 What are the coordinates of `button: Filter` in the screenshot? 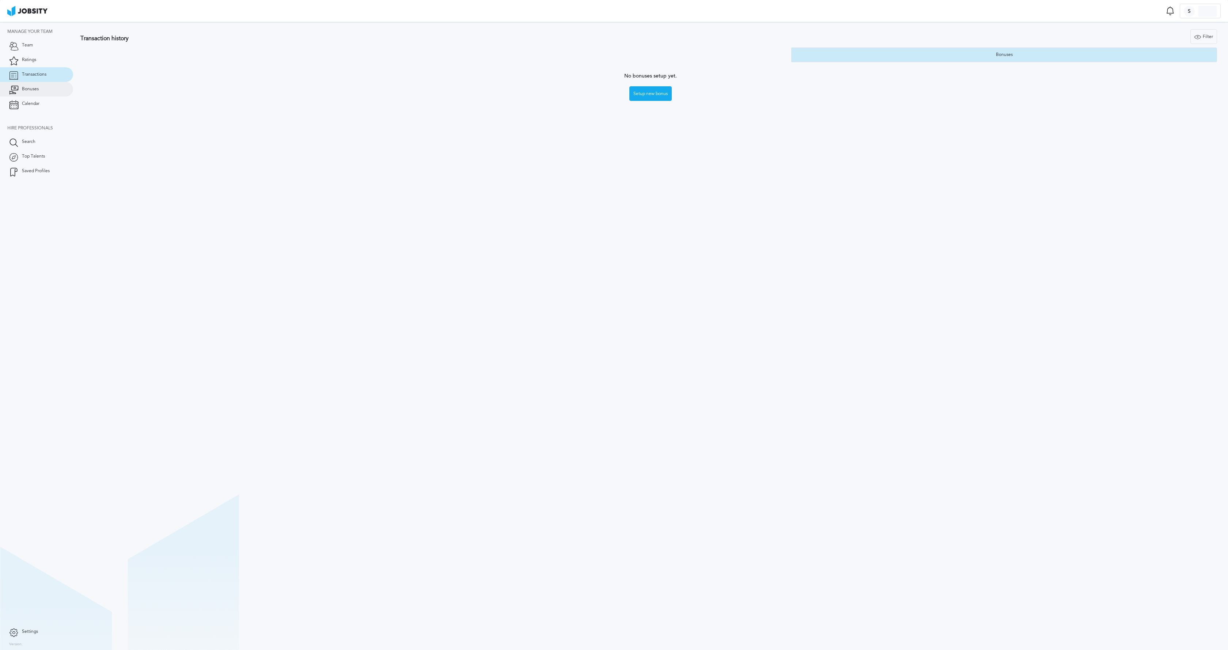 It's located at (1204, 37).